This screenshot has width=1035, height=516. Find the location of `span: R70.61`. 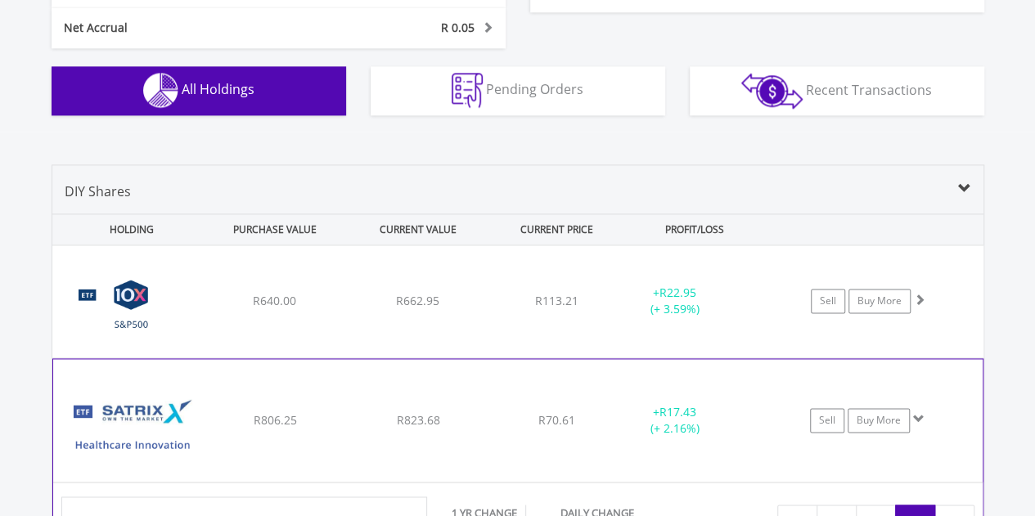

span: R70.61 is located at coordinates (556, 420).